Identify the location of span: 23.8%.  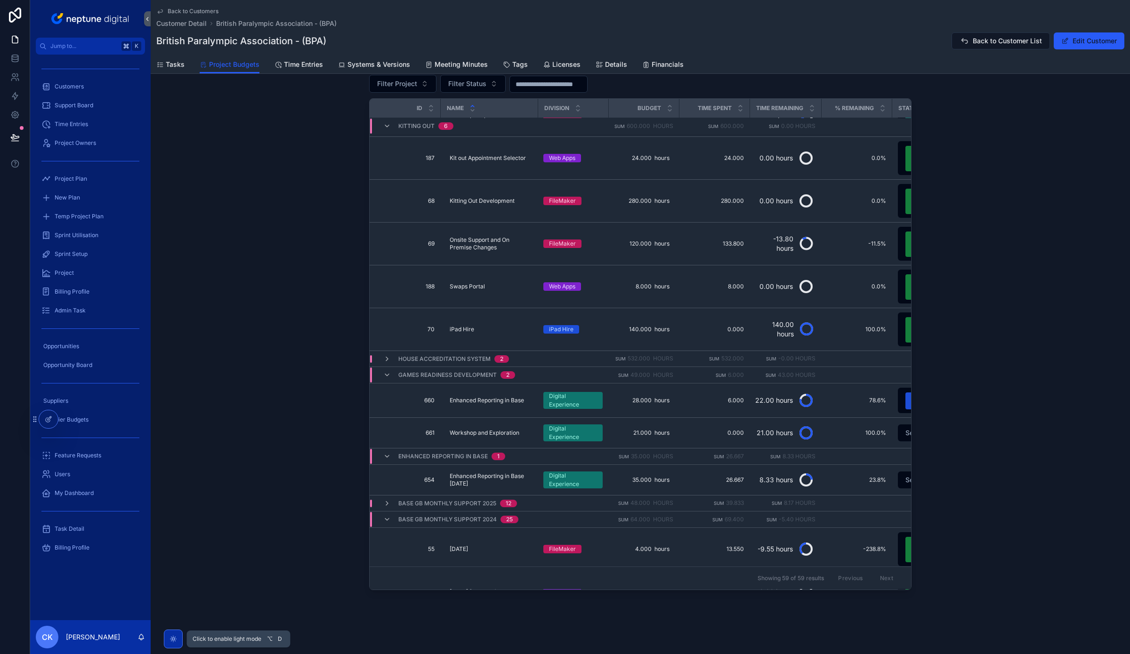
(856, 480).